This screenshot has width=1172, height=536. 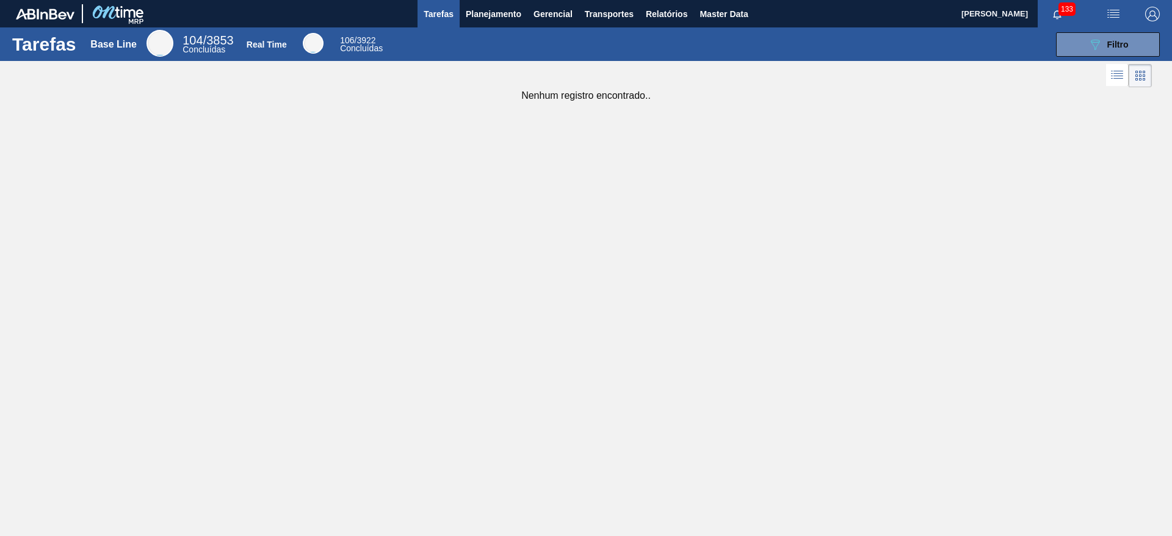 What do you see at coordinates (1140, 76) in the screenshot?
I see `div: Visão em Cards` at bounding box center [1140, 76].